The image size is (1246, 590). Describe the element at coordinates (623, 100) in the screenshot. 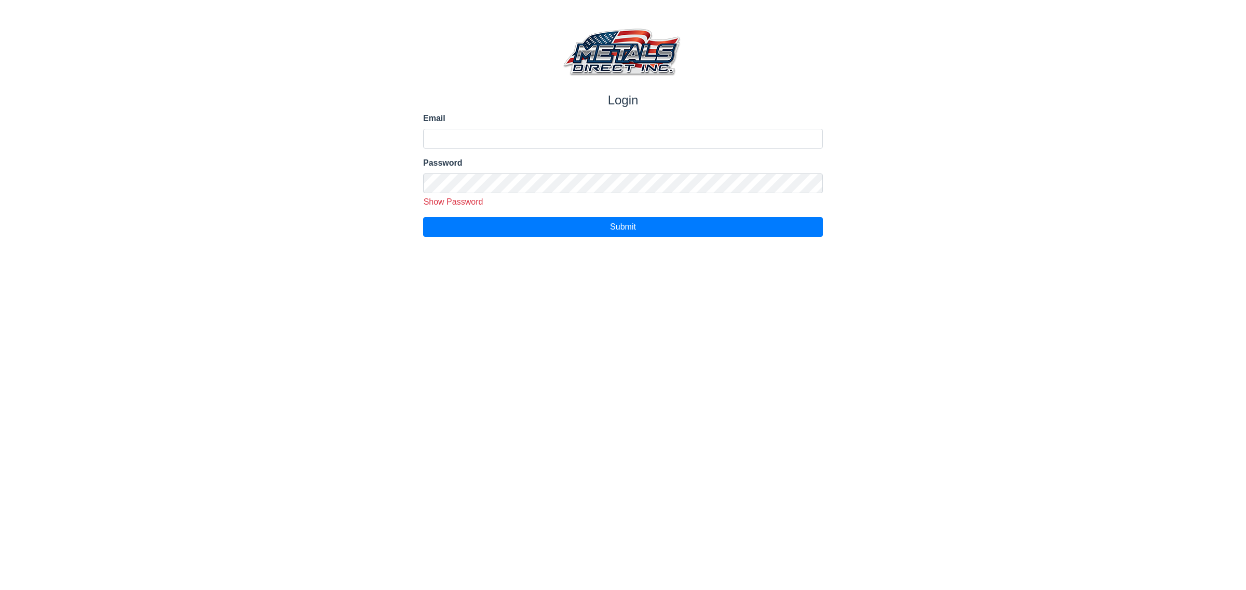

I see `h1: Login` at that location.